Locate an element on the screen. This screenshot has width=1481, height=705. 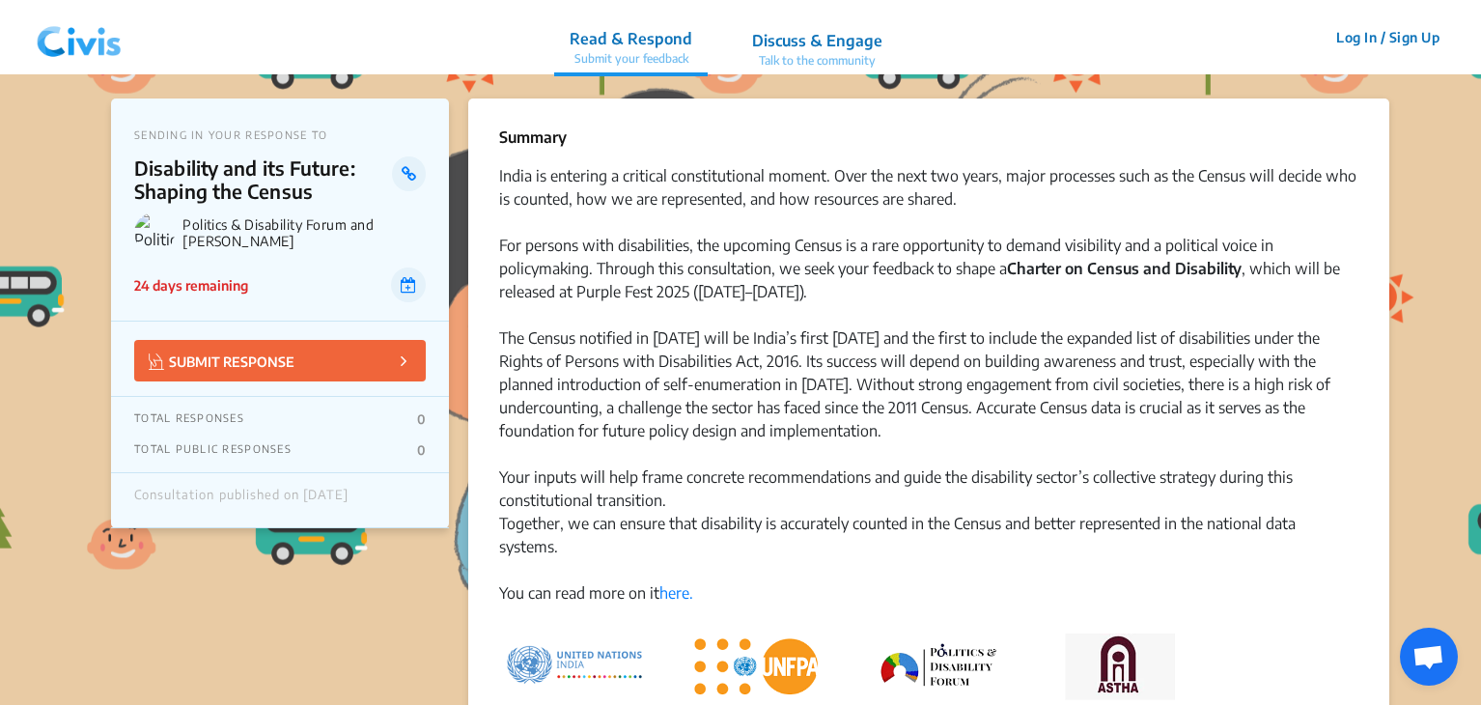
button: SUBMIT RESPONSE is located at coordinates (280, 360).